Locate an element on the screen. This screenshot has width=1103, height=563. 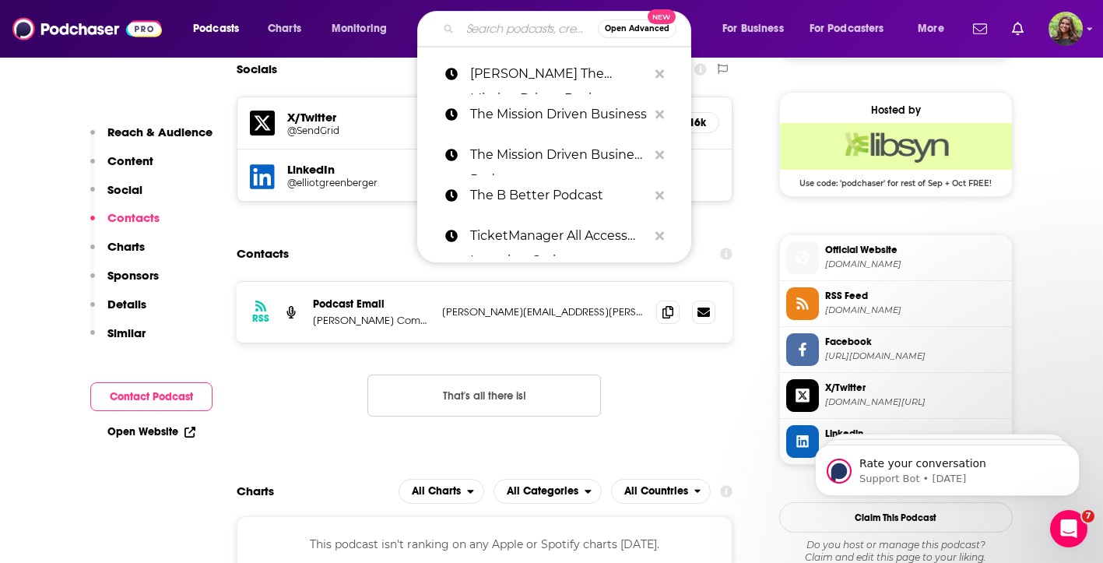
button: Sponsors is located at coordinates (125, 282).